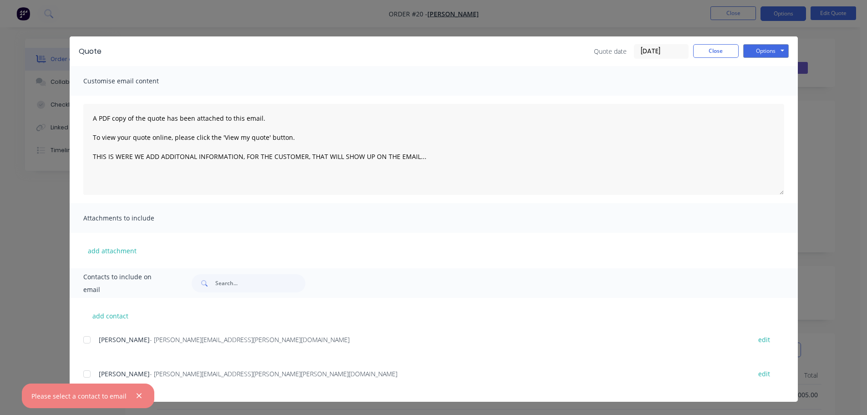 This screenshot has height=415, width=867. I want to click on span: Attachments to include, so click(133, 218).